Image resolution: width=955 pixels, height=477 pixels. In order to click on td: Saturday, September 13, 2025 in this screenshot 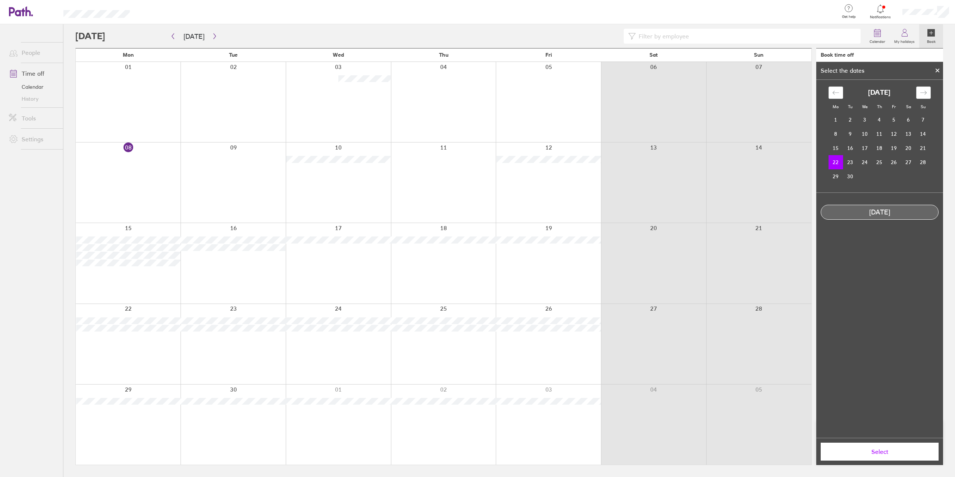, I will do `click(909, 134)`.